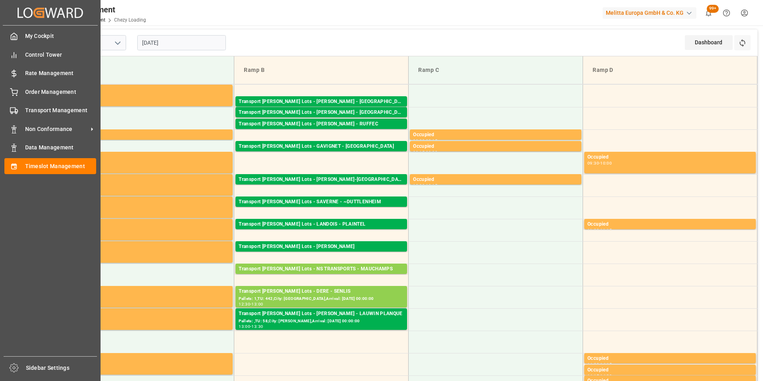 The height and width of the screenshot is (381, 763). I want to click on a: Timeslot Management, so click(50, 166).